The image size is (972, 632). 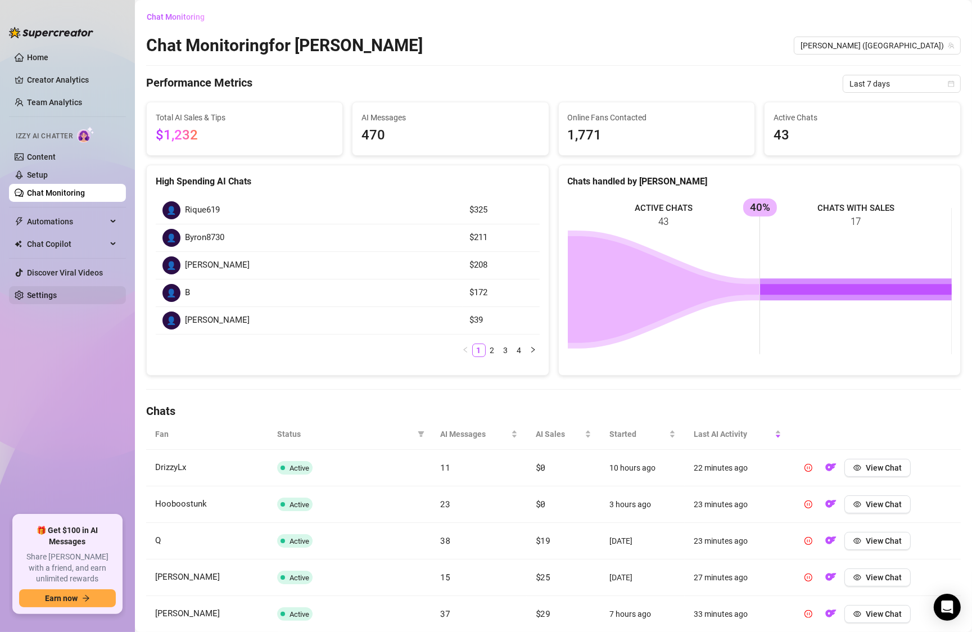 I want to click on th: AI Sales, so click(x=564, y=434).